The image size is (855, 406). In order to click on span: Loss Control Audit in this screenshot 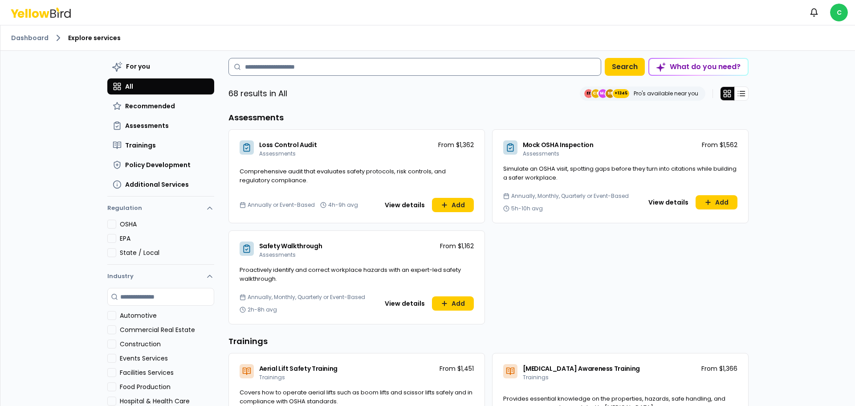, I will do `click(288, 145)`.